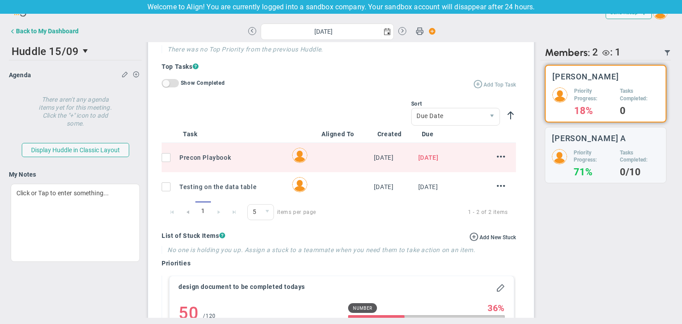 The width and height of the screenshot is (682, 324). What do you see at coordinates (456, 104) in the screenshot?
I see `div: Sort` at bounding box center [456, 104].